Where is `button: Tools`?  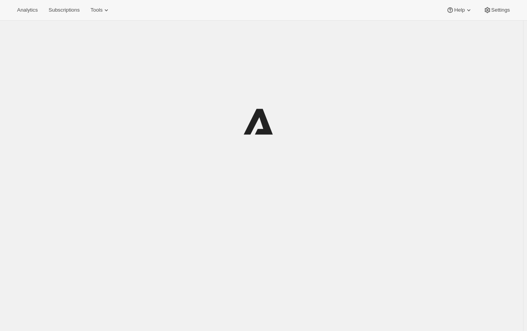 button: Tools is located at coordinates (100, 10).